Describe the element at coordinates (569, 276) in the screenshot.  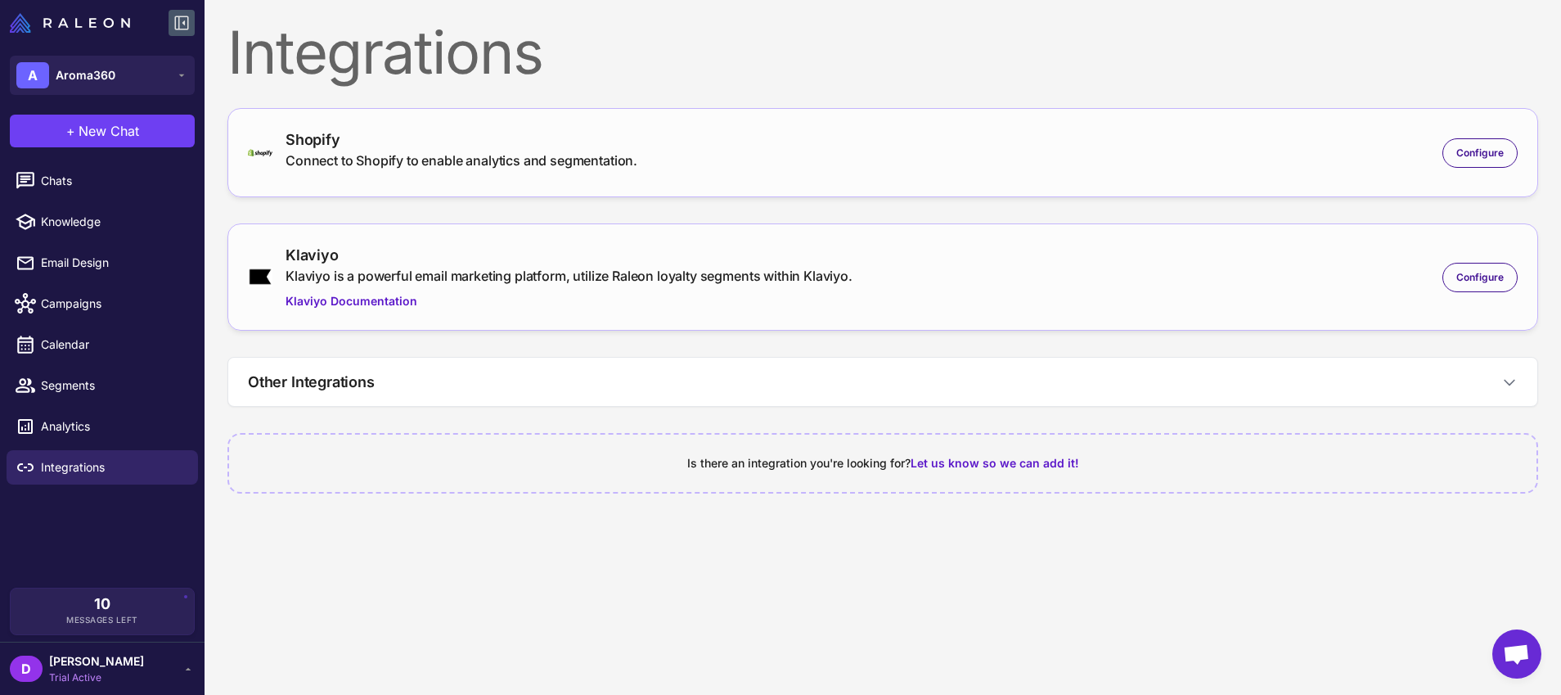
I see `div: Klaviyo is a powerful email marketing platform, utilize Raleon loyalty segments within Klaviyo.` at that location.